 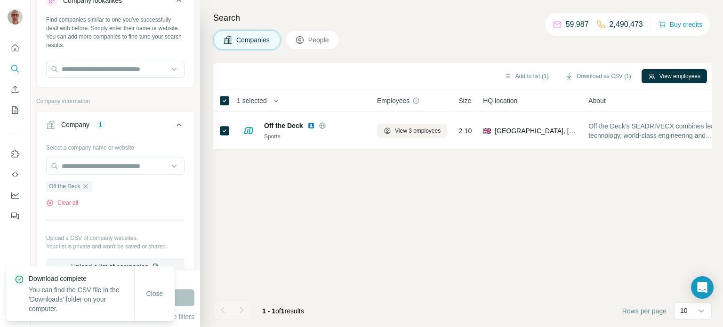 I want to click on p: 2,490,473, so click(x=626, y=24).